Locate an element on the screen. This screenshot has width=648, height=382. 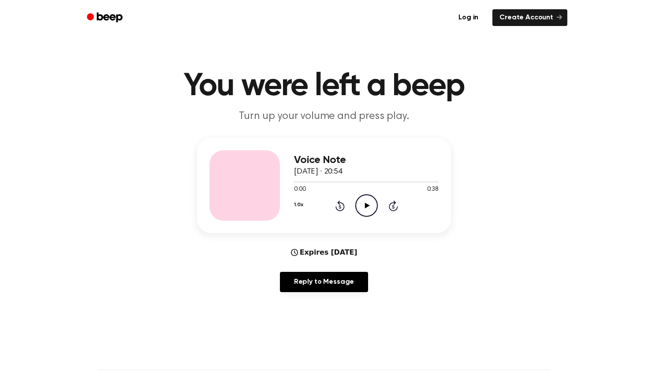
a: Beep is located at coordinates (105, 18).